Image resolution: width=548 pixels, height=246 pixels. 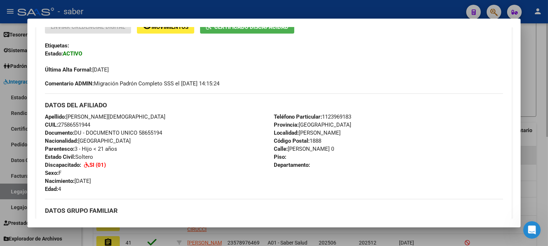 What do you see at coordinates (274, 105) in the screenshot?
I see `h3: DATOS DEL AFILIADO` at bounding box center [274, 105].